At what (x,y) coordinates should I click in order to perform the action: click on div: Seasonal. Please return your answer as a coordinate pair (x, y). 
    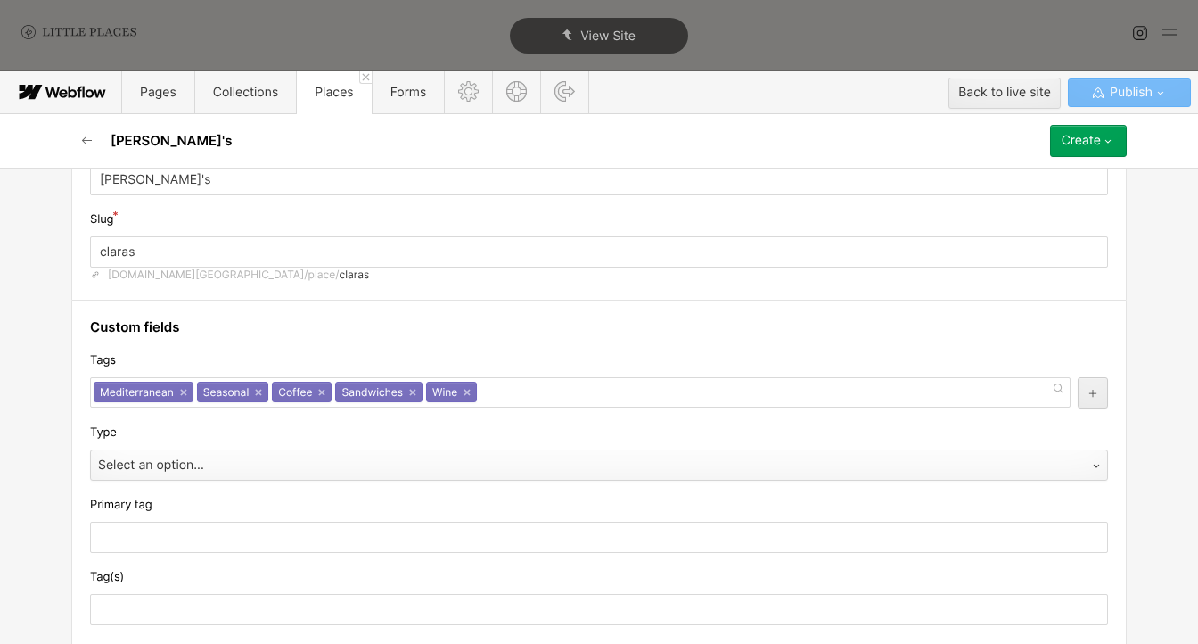
    Looking at the image, I should click on (233, 391).